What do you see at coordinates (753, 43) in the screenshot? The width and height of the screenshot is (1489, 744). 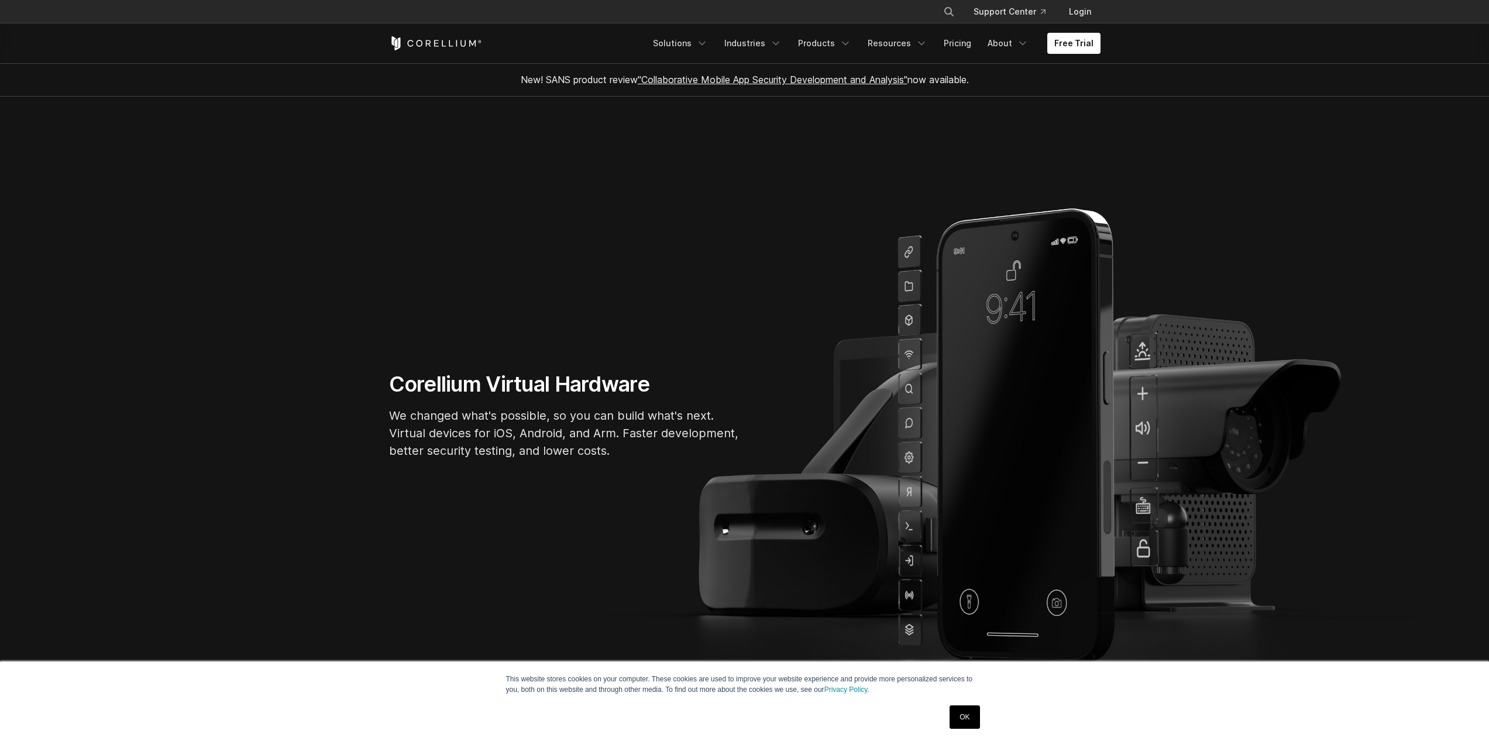 I see `a: Industries` at bounding box center [753, 43].